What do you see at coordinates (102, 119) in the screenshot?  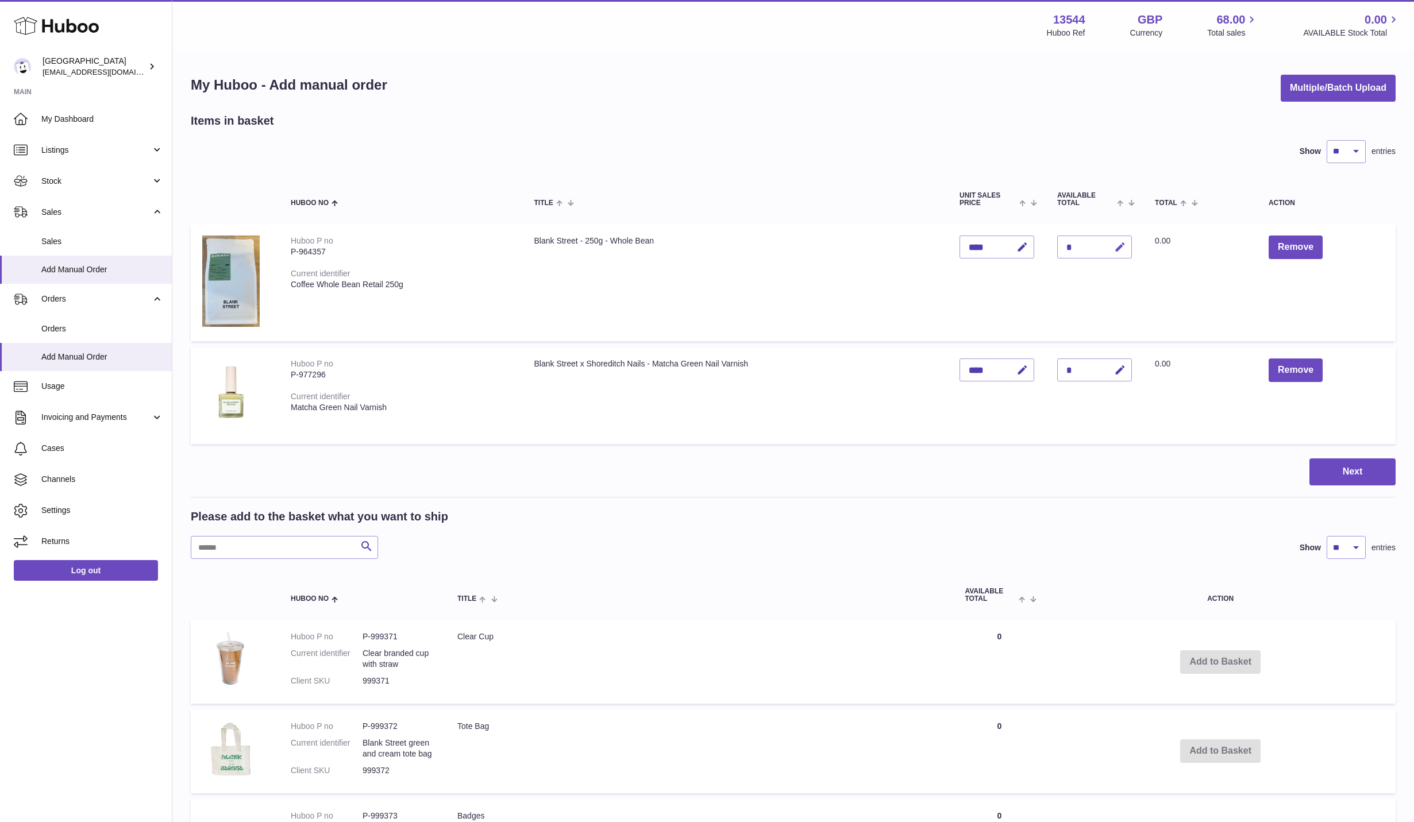 I see `span: My Dashboard` at bounding box center [102, 119].